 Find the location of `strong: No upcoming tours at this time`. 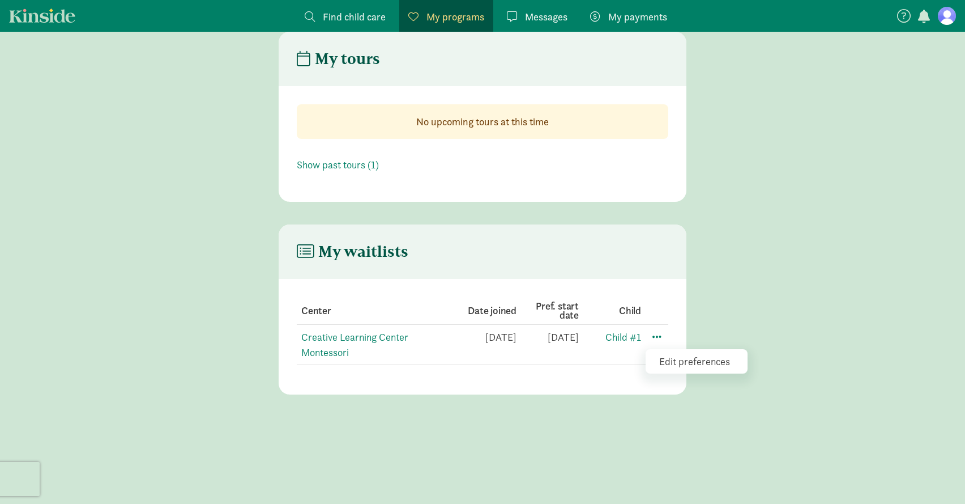

strong: No upcoming tours at this time is located at coordinates (483, 121).